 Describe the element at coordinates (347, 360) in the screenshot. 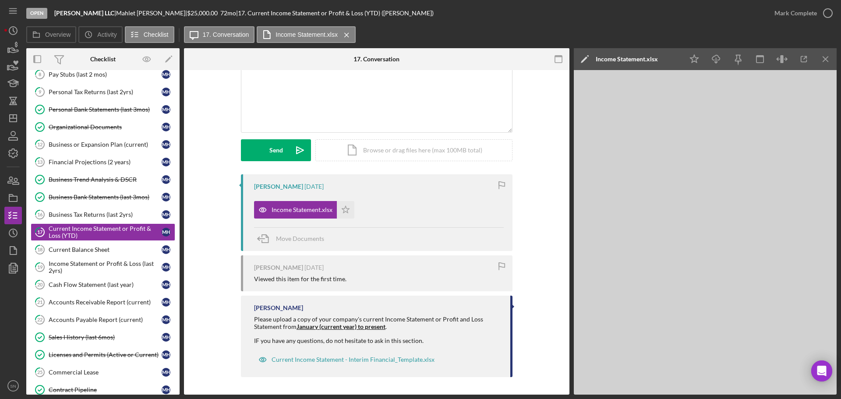

I see `button: Current Income Statement - Interim Financial_Template.xlsx` at that location.